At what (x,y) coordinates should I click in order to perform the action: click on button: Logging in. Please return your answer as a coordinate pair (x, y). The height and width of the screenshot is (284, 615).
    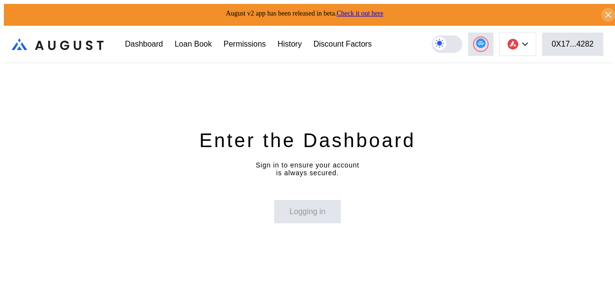
    Looking at the image, I should click on (308, 212).